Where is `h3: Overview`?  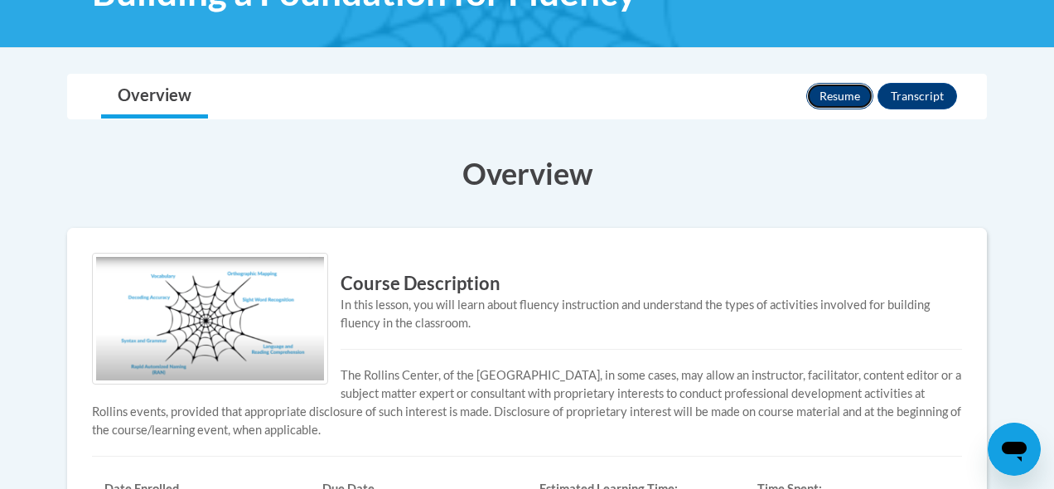
h3: Overview is located at coordinates (527, 173).